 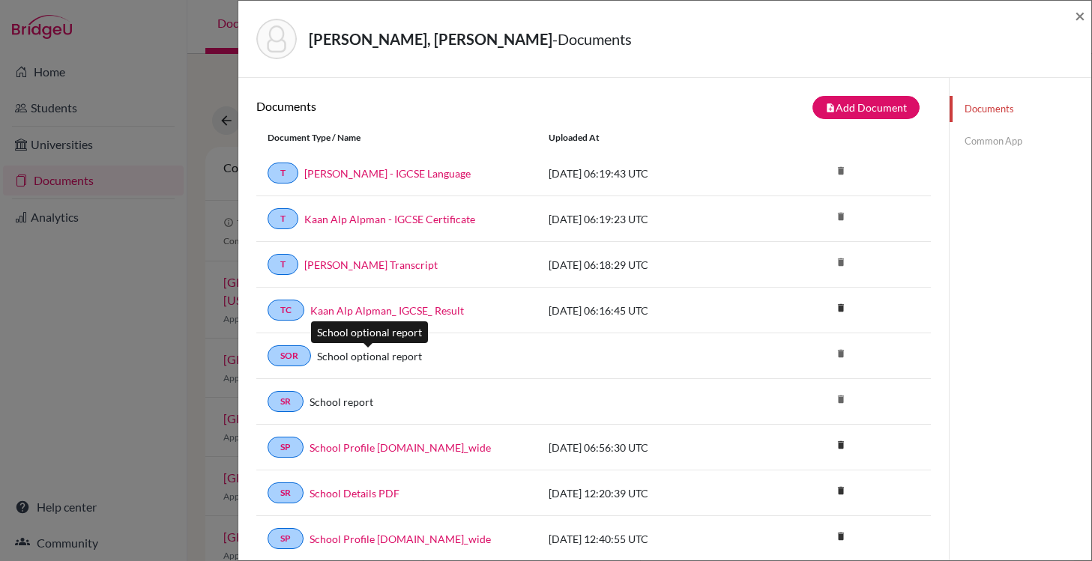 I want to click on a: Kaan Alp Alpman_ IGCSE_ Result, so click(x=387, y=310).